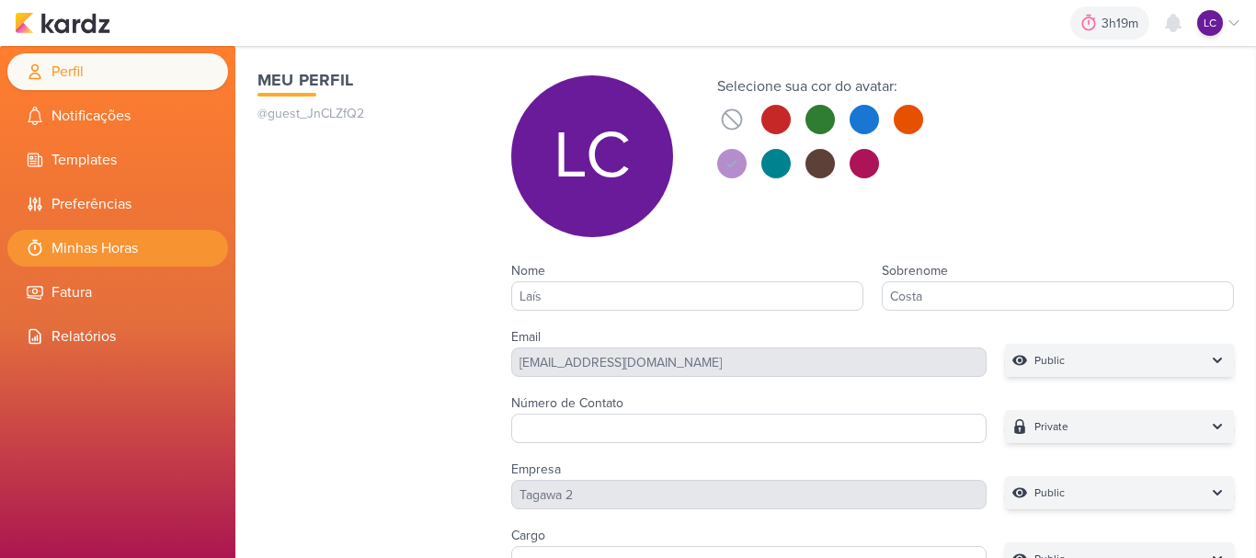 The image size is (1256, 558). I want to click on li: Preferências, so click(118, 204).